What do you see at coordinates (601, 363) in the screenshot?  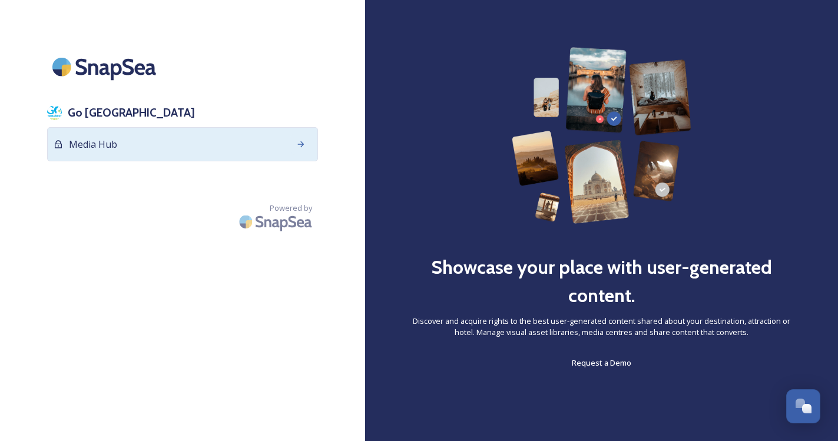 I see `a: Request a Demo` at bounding box center [601, 363].